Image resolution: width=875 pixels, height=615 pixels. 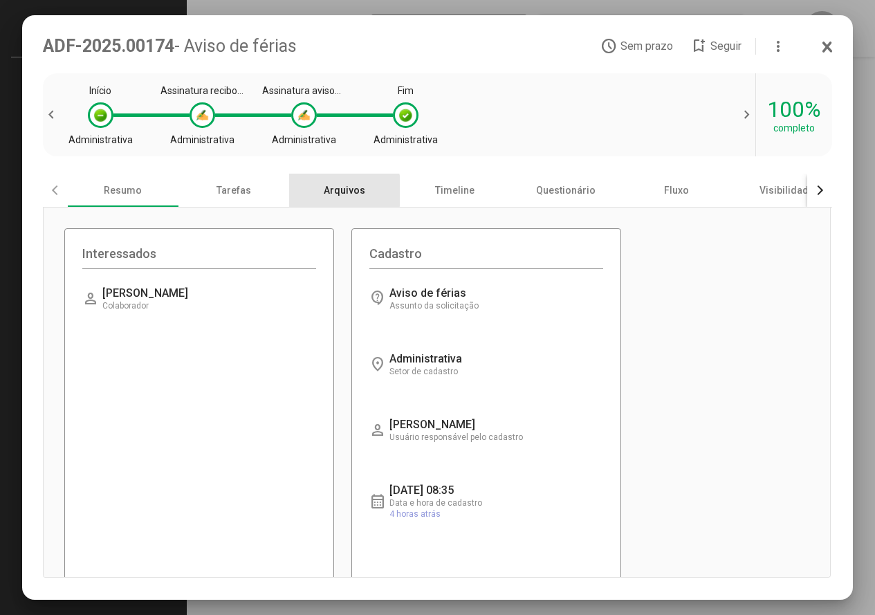 I want to click on span: chevron_right, so click(x=745, y=115).